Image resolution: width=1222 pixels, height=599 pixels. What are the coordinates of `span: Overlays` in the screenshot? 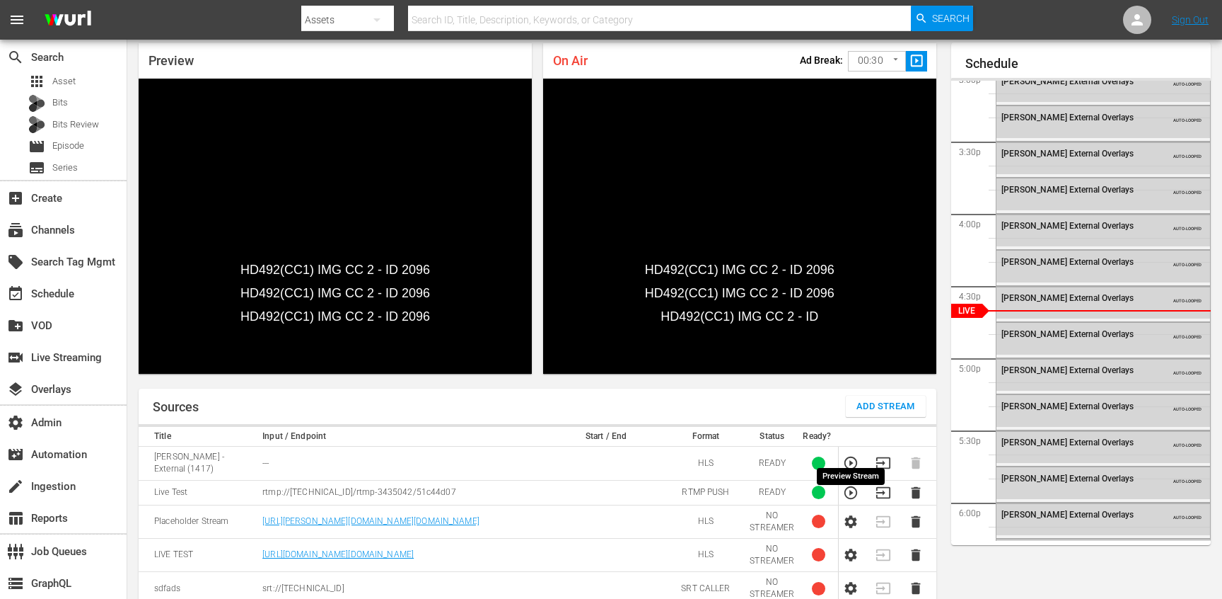 It's located at (16, 389).